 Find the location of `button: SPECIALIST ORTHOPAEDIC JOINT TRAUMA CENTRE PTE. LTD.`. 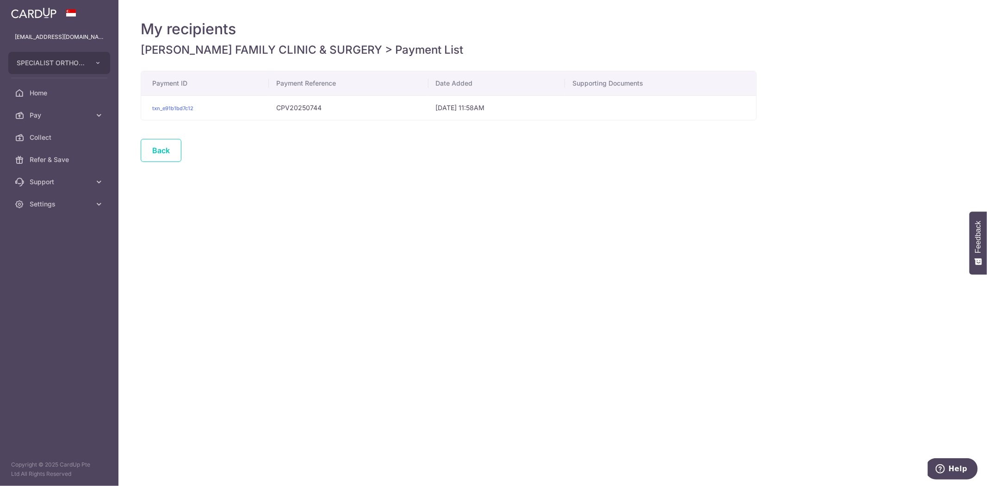

button: SPECIALIST ORTHOPAEDIC JOINT TRAUMA CENTRE PTE. LTD. is located at coordinates (59, 63).